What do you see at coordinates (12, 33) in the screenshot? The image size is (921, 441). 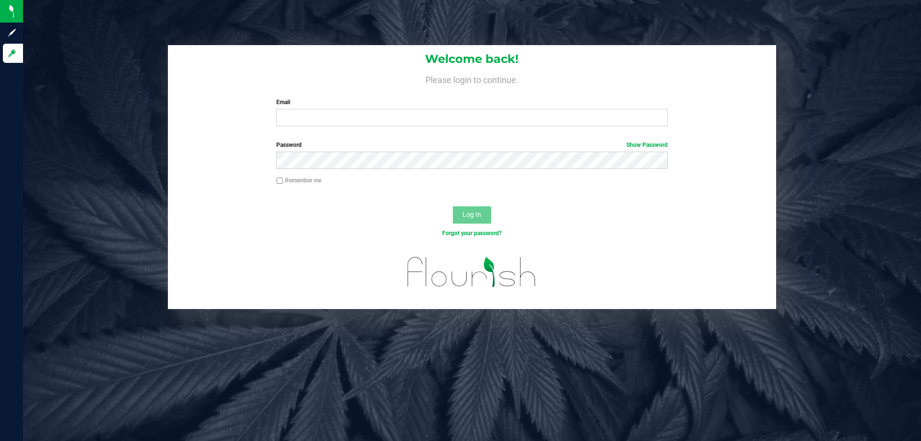 I see `inline-svg: Sign up` at bounding box center [12, 33].